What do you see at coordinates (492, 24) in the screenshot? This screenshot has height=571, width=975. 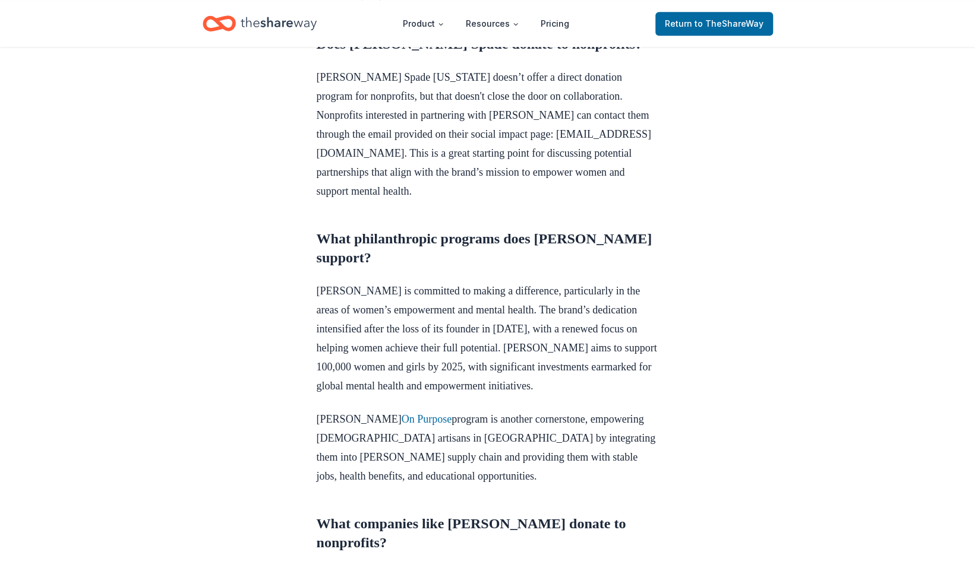 I see `button: Resources` at bounding box center [492, 24].